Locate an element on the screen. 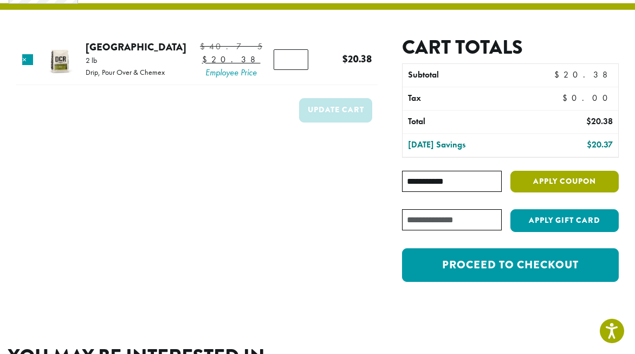 The image size is (635, 354). th: Subtotal is located at coordinates (467, 75).